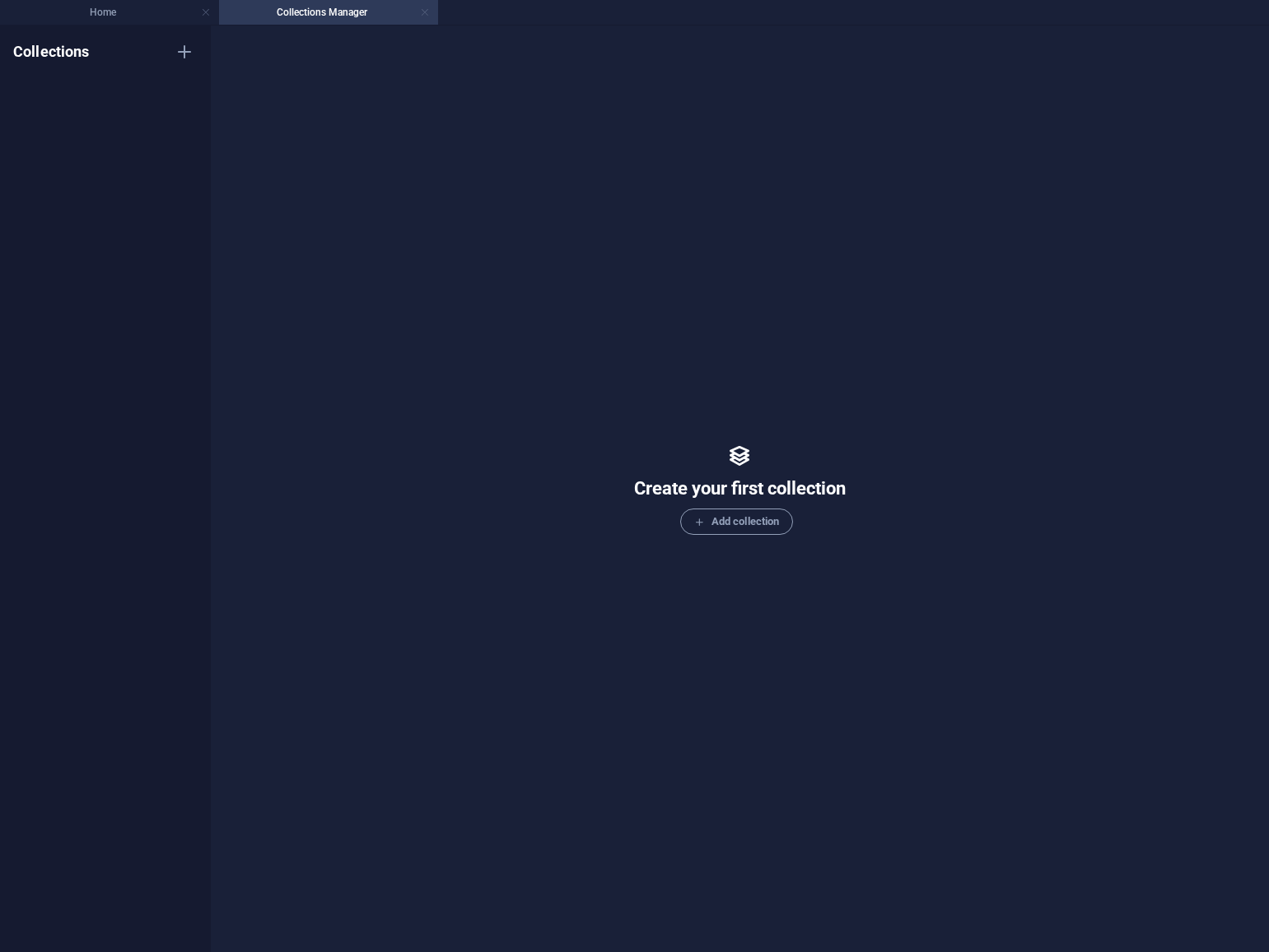  What do you see at coordinates (51, 52) in the screenshot?
I see `h6: Collections` at bounding box center [51, 52].